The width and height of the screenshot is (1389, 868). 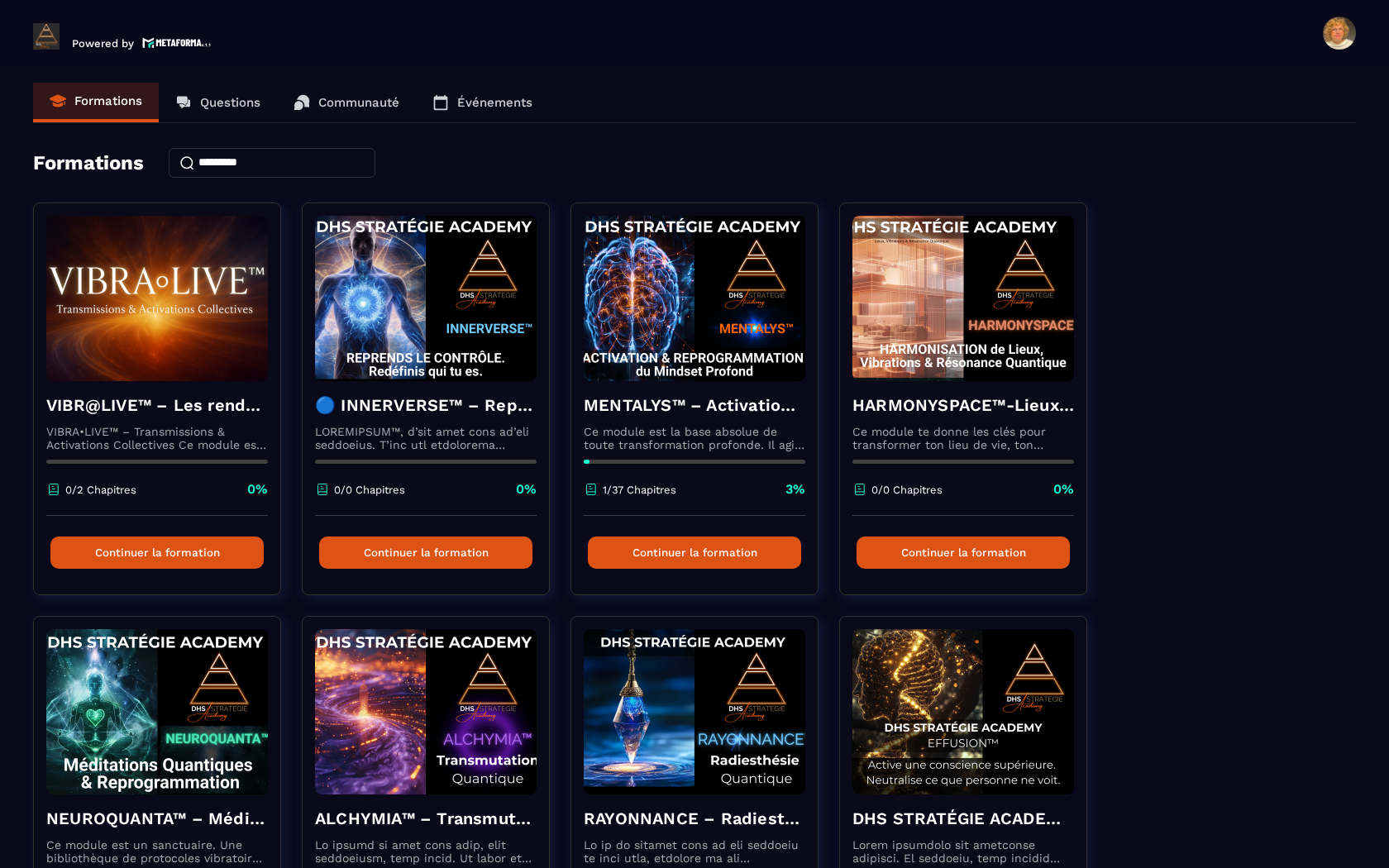 I want to click on p: Ce module te donne les clés pour transformer ton lieu de vie, ton cabinet ou ton entreprise en un..., so click(x=963, y=438).